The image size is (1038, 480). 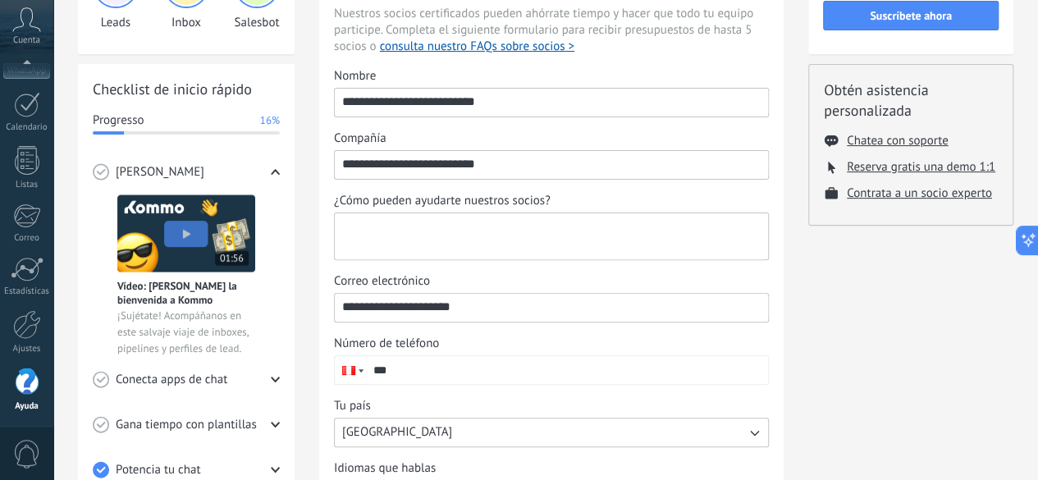 I want to click on input: Número de teléfono, so click(x=567, y=370).